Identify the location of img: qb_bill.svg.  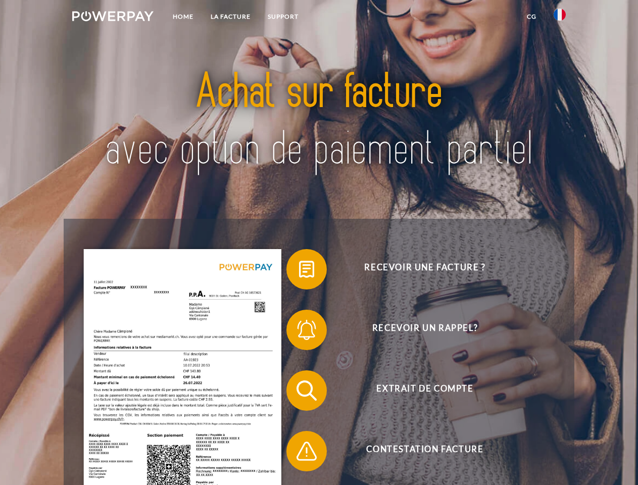
(307, 269).